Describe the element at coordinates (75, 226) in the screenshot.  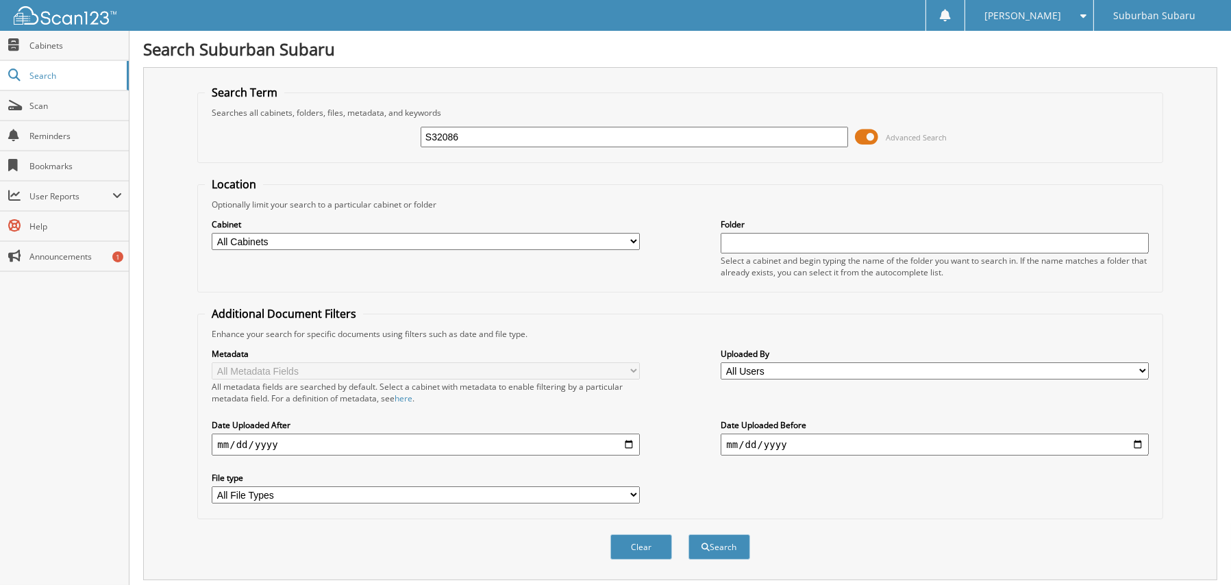
I see `span: Help` at that location.